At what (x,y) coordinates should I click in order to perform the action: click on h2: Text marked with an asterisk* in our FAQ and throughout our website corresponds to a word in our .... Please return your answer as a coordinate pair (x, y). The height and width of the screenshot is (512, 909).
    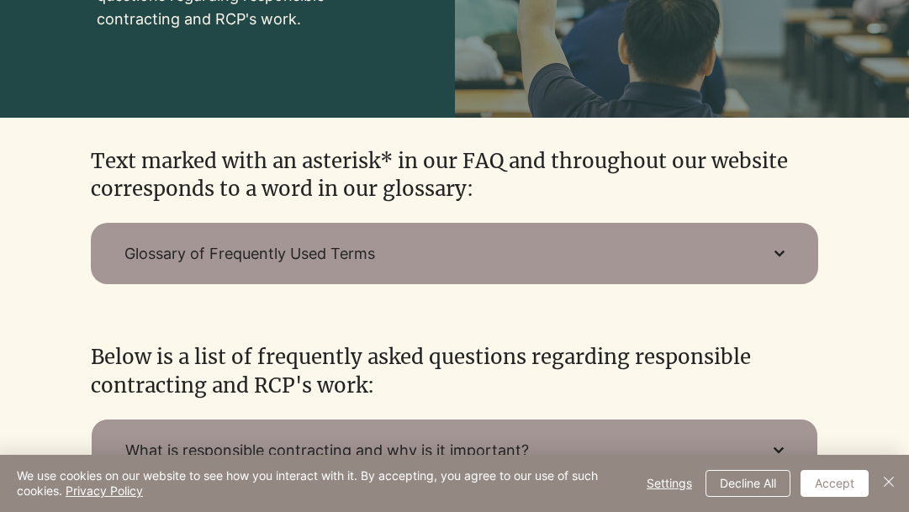
    Looking at the image, I should click on (454, 175).